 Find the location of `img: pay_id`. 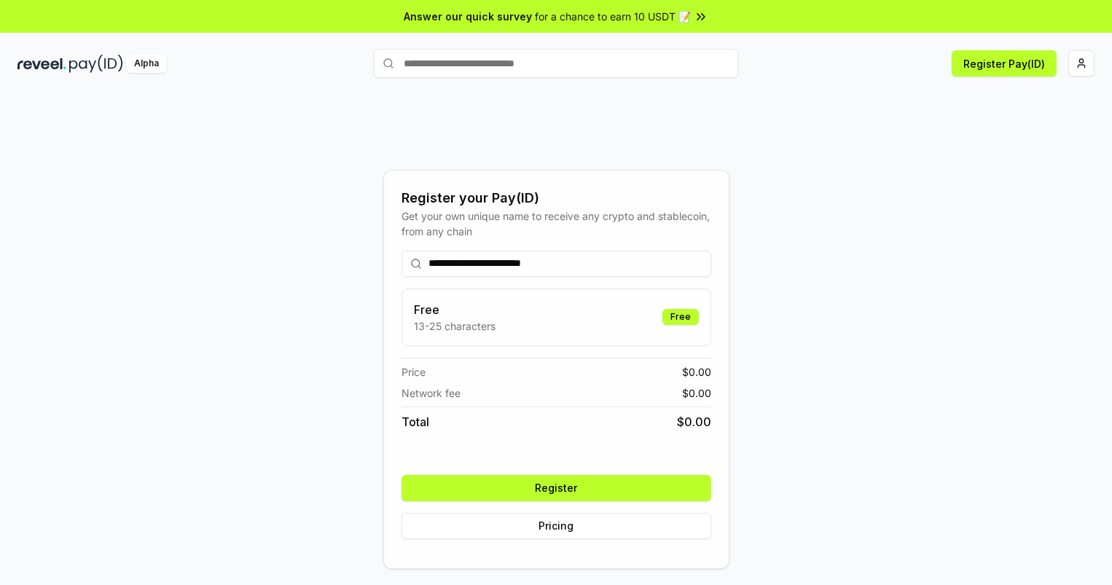

img: pay_id is located at coordinates (96, 63).